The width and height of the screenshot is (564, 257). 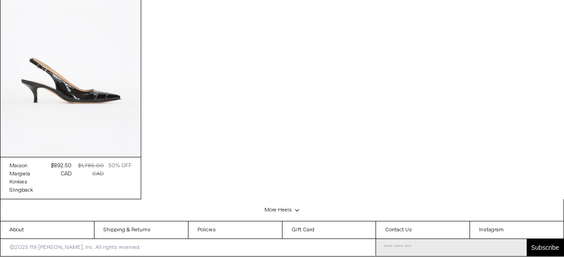 What do you see at coordinates (235, 230) in the screenshot?
I see `a: Policies` at bounding box center [235, 230].